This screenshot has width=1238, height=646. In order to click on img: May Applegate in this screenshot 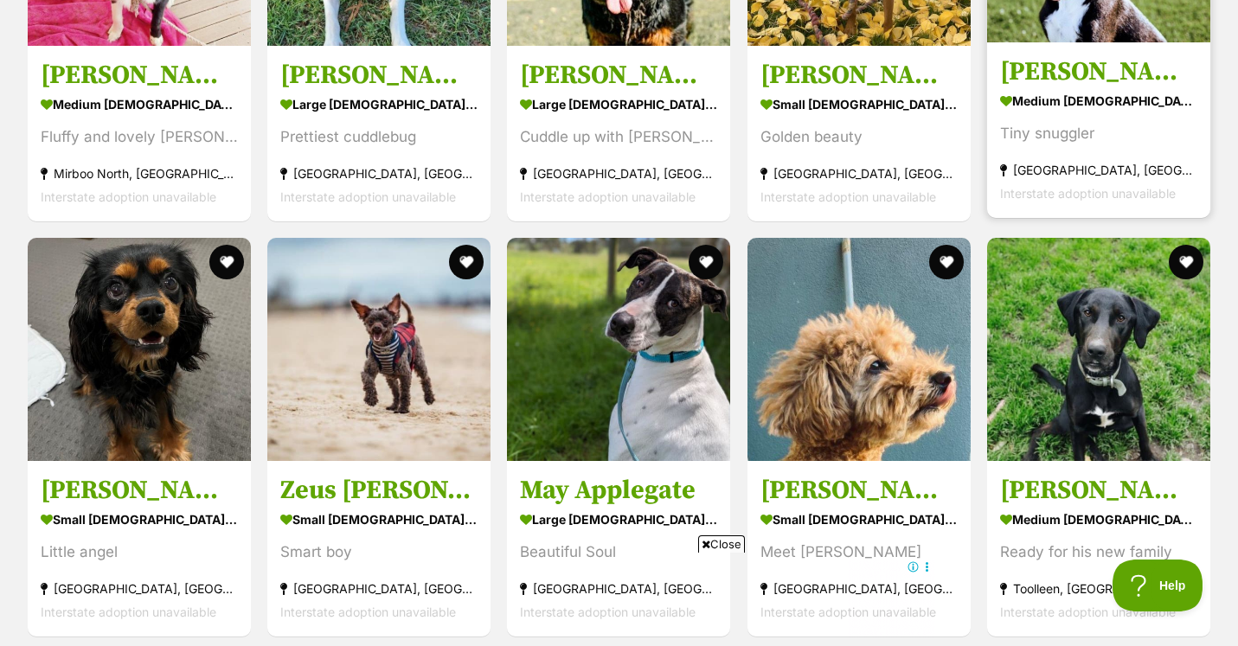, I will do `click(619, 350)`.